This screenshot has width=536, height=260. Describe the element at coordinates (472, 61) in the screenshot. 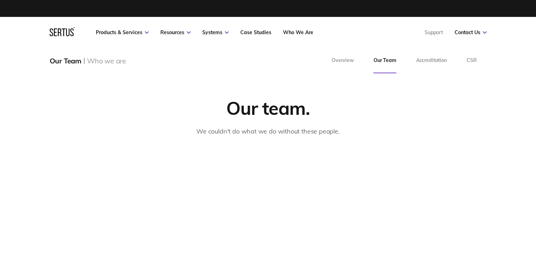

I see `a: CSR` at that location.